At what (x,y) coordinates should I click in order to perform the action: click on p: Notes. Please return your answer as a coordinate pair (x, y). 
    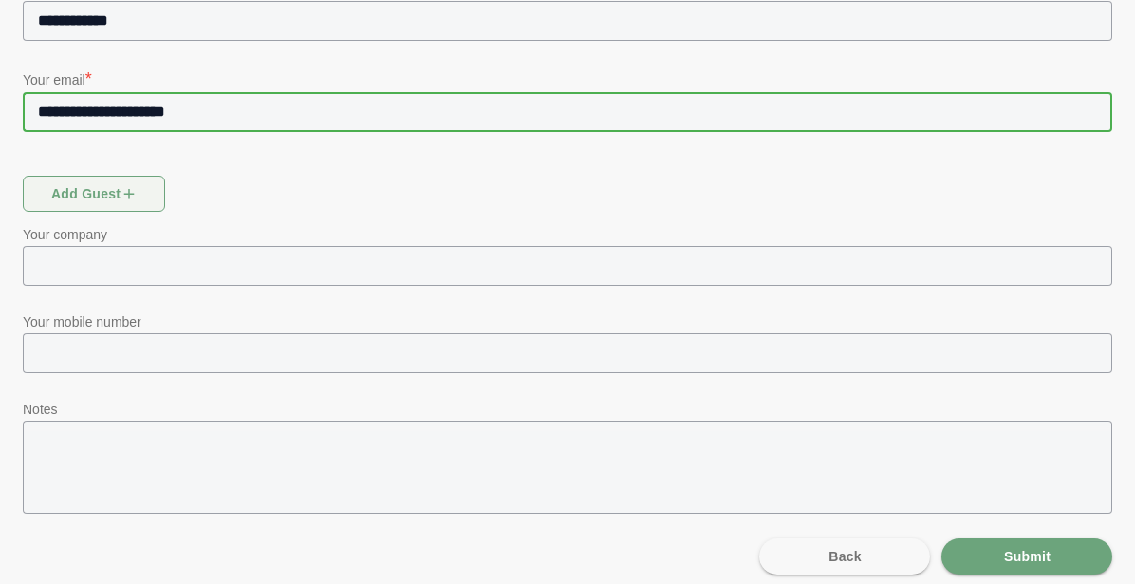
    Looking at the image, I should click on (568, 409).